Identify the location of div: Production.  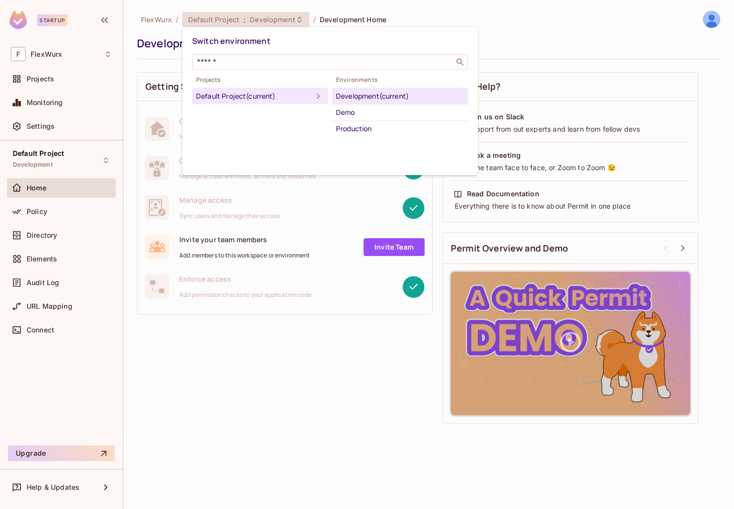
(400, 129).